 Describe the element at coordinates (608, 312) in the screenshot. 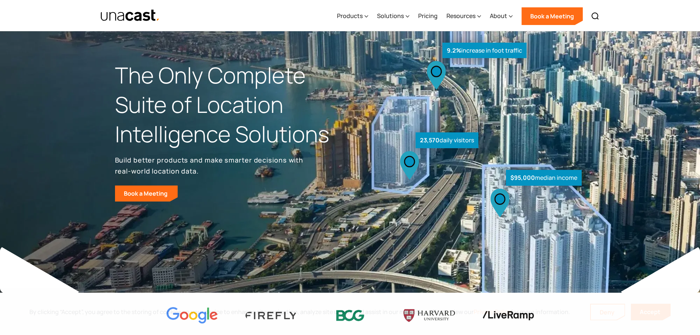

I see `a: Deny` at that location.